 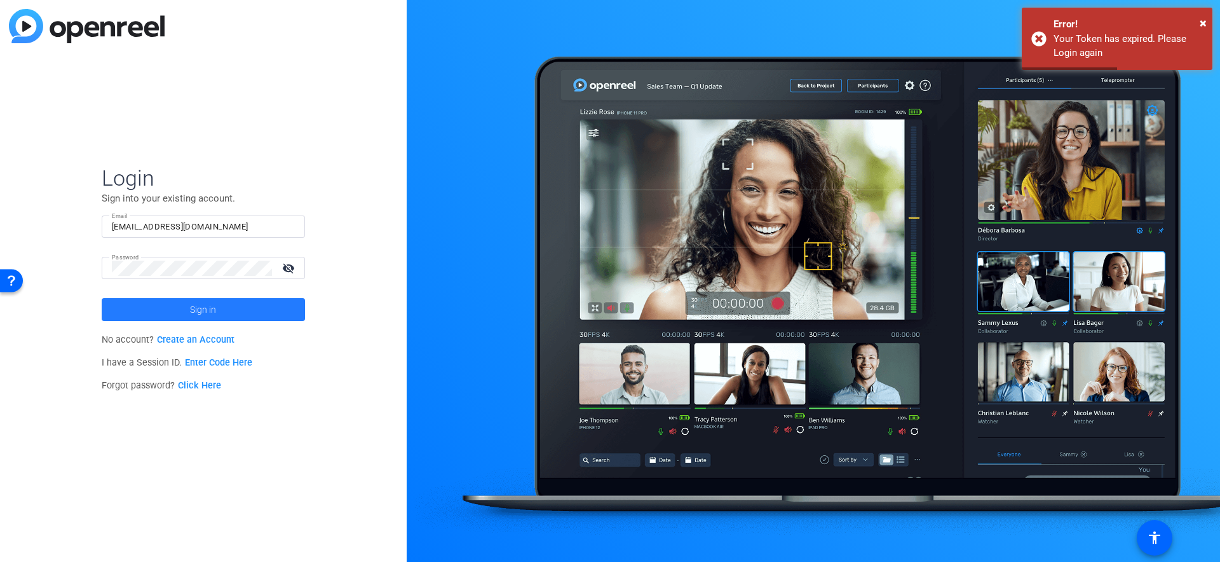 What do you see at coordinates (125, 257) in the screenshot?
I see `mat-label: Password` at bounding box center [125, 257].